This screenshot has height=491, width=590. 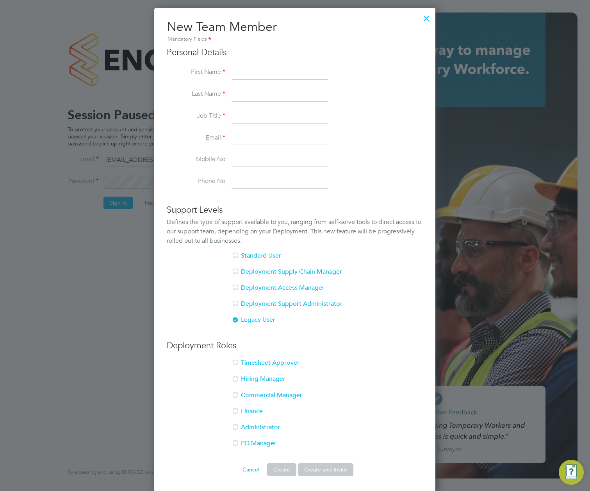 What do you see at coordinates (295, 399) in the screenshot?
I see `li: Commercial Manager` at bounding box center [295, 399].